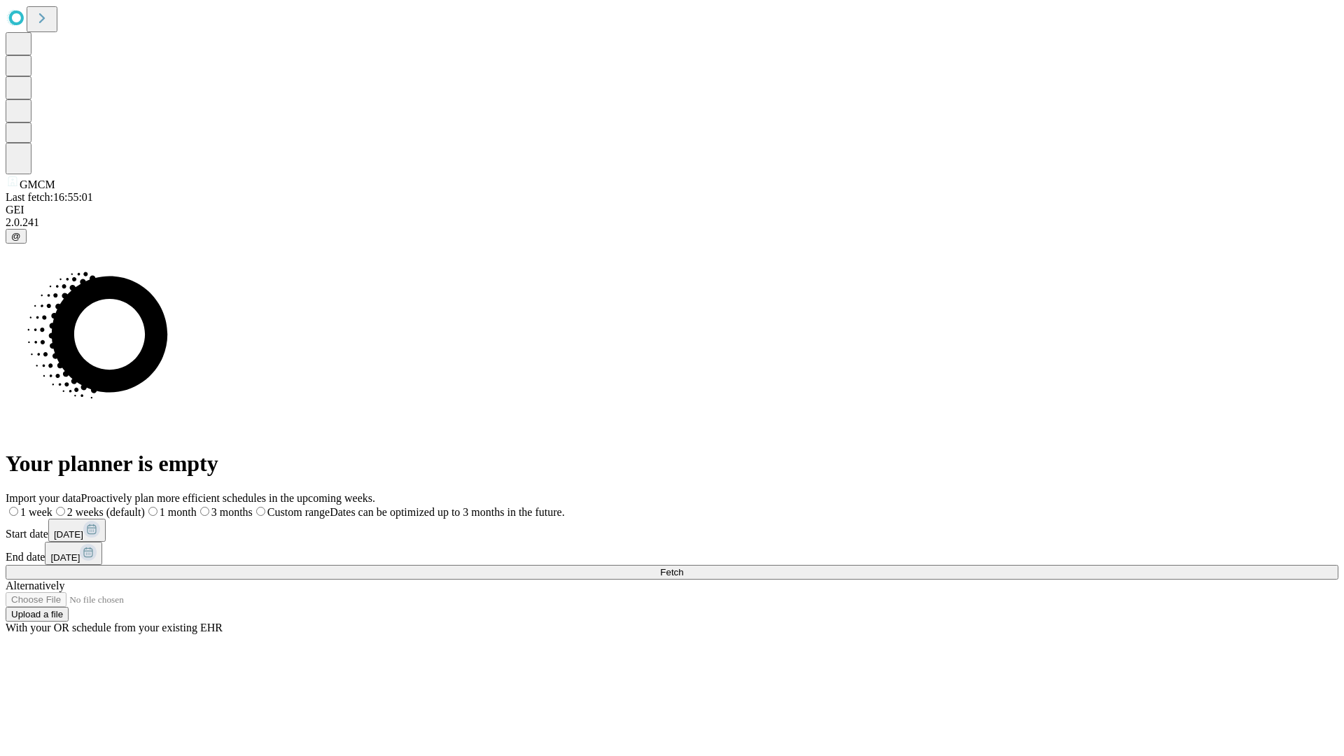 Image resolution: width=1344 pixels, height=756 pixels. What do you see at coordinates (447, 512) in the screenshot?
I see `span: Dates can be optimized up to 3 months in the future.` at bounding box center [447, 512].